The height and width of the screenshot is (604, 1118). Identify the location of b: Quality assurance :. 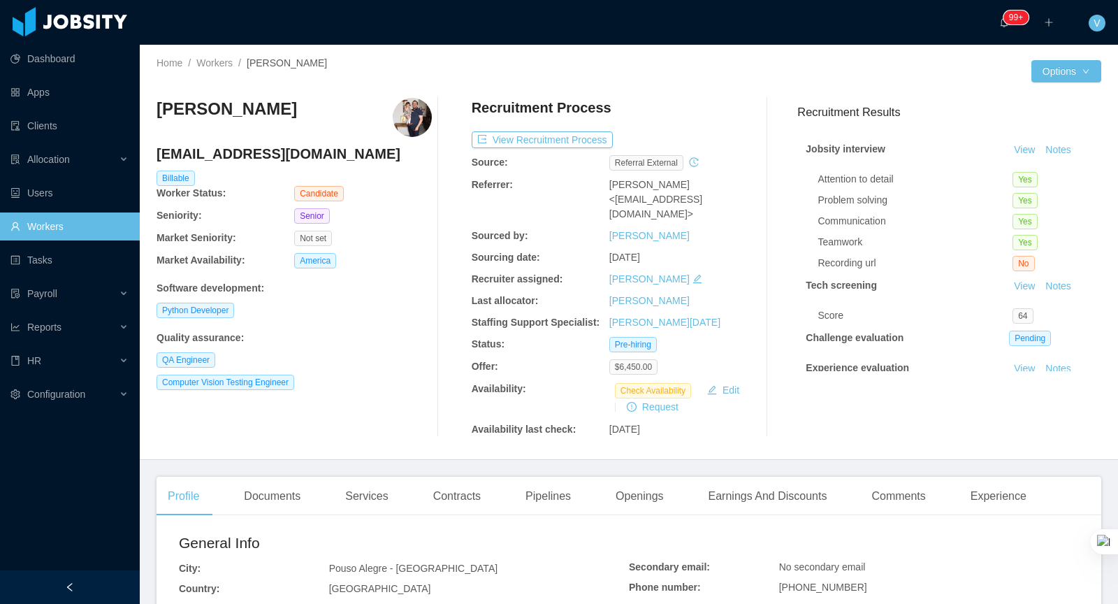
(200, 337).